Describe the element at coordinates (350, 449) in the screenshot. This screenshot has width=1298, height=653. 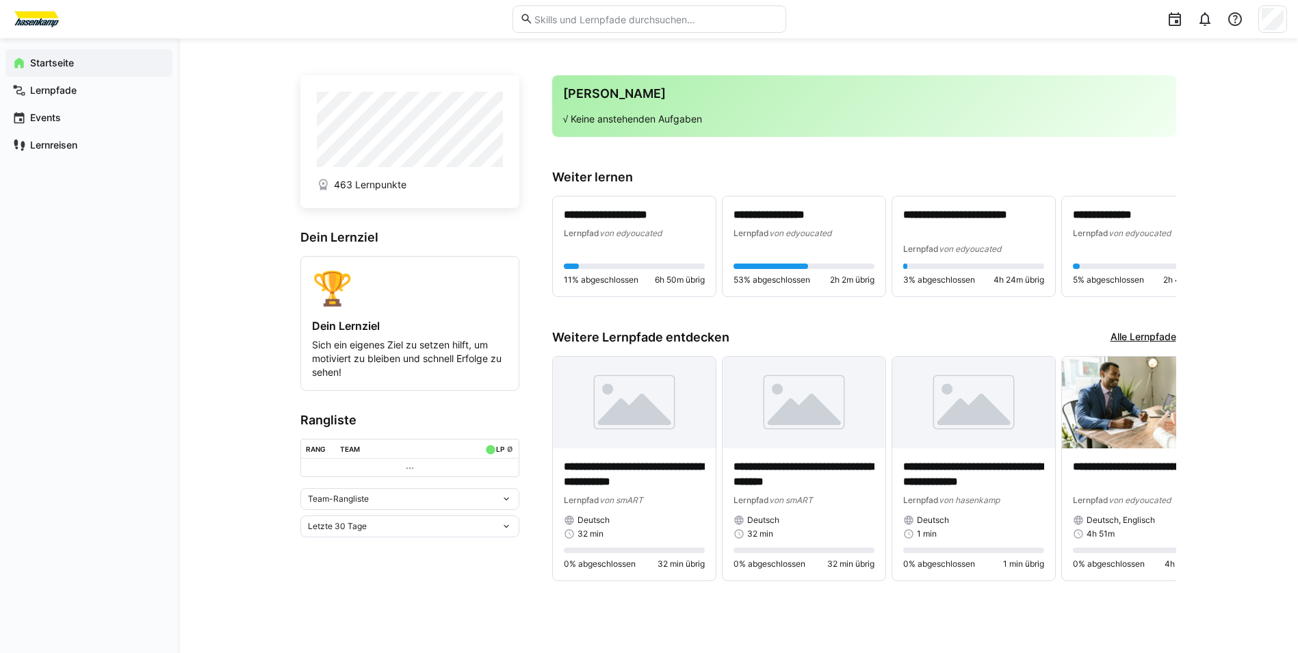
I see `div: Team` at that location.